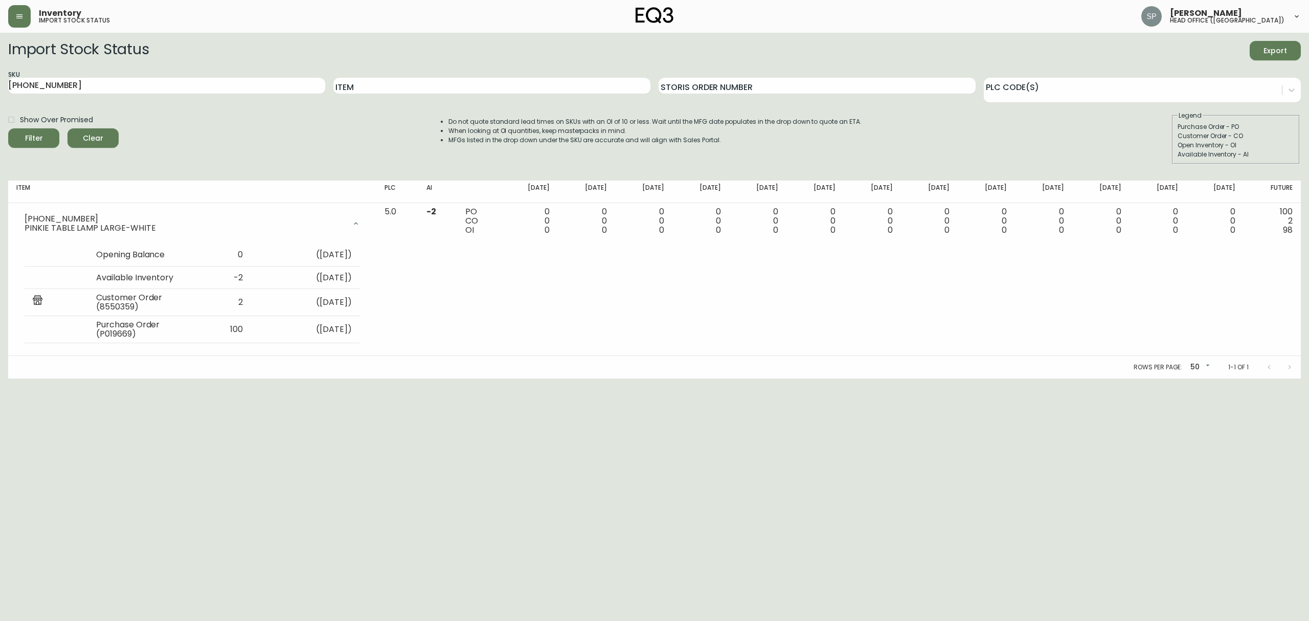  What do you see at coordinates (438, 192) in the screenshot?
I see `th: AI` at bounding box center [438, 192].